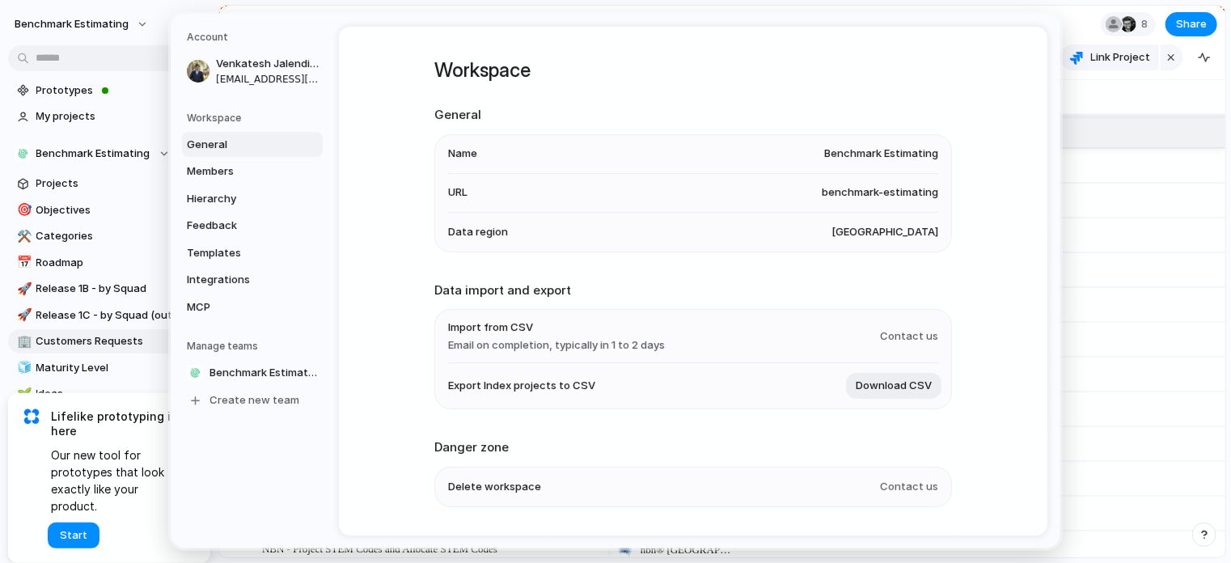  I want to click on a: Hierarchy, so click(252, 199).